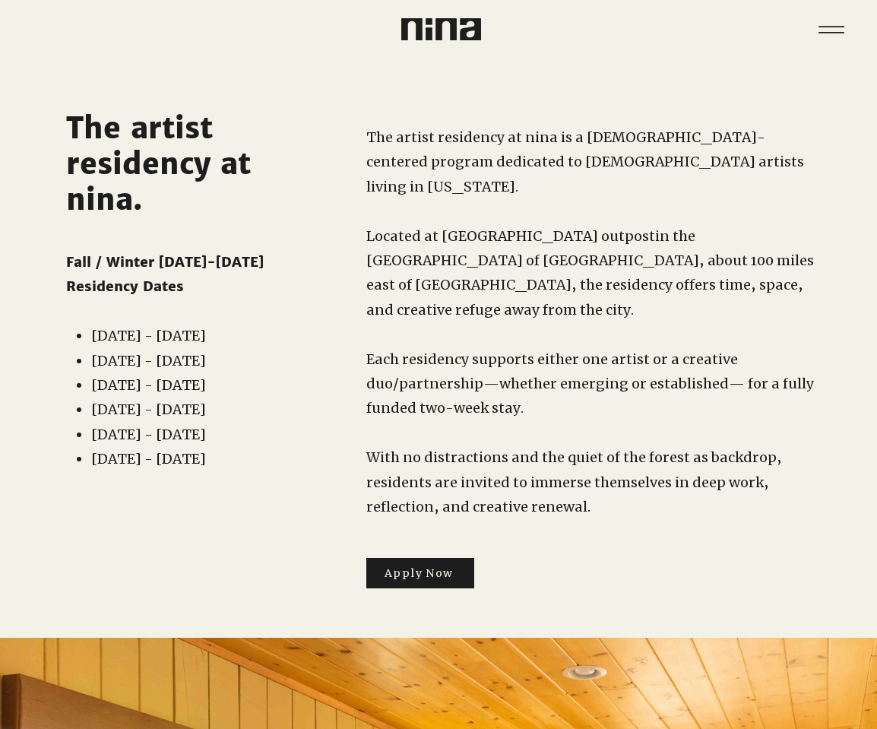 Image resolution: width=877 pixels, height=729 pixels. Describe the element at coordinates (590, 384) in the screenshot. I see `span: Each residency supports either one artist or a creative duo/partnership—whether emerging or estab...` at that location.